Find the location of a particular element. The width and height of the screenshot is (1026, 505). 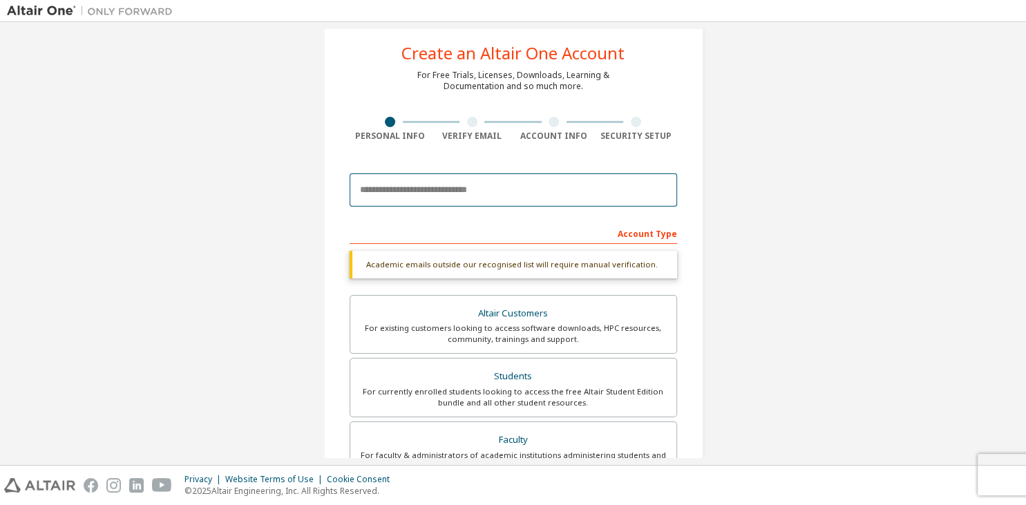

div: Privacy is located at coordinates (204, 479).